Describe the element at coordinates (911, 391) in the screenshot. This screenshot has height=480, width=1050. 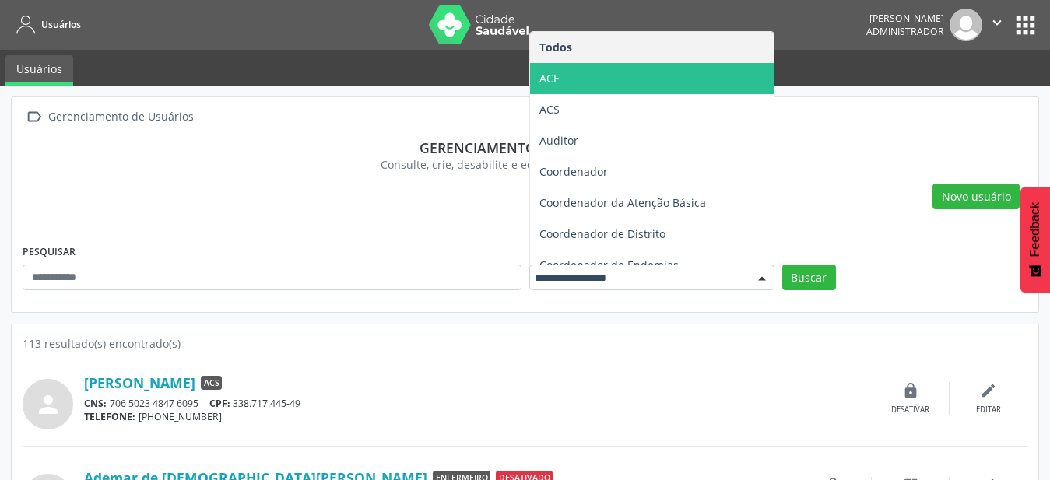
I see `i: lock` at that location.